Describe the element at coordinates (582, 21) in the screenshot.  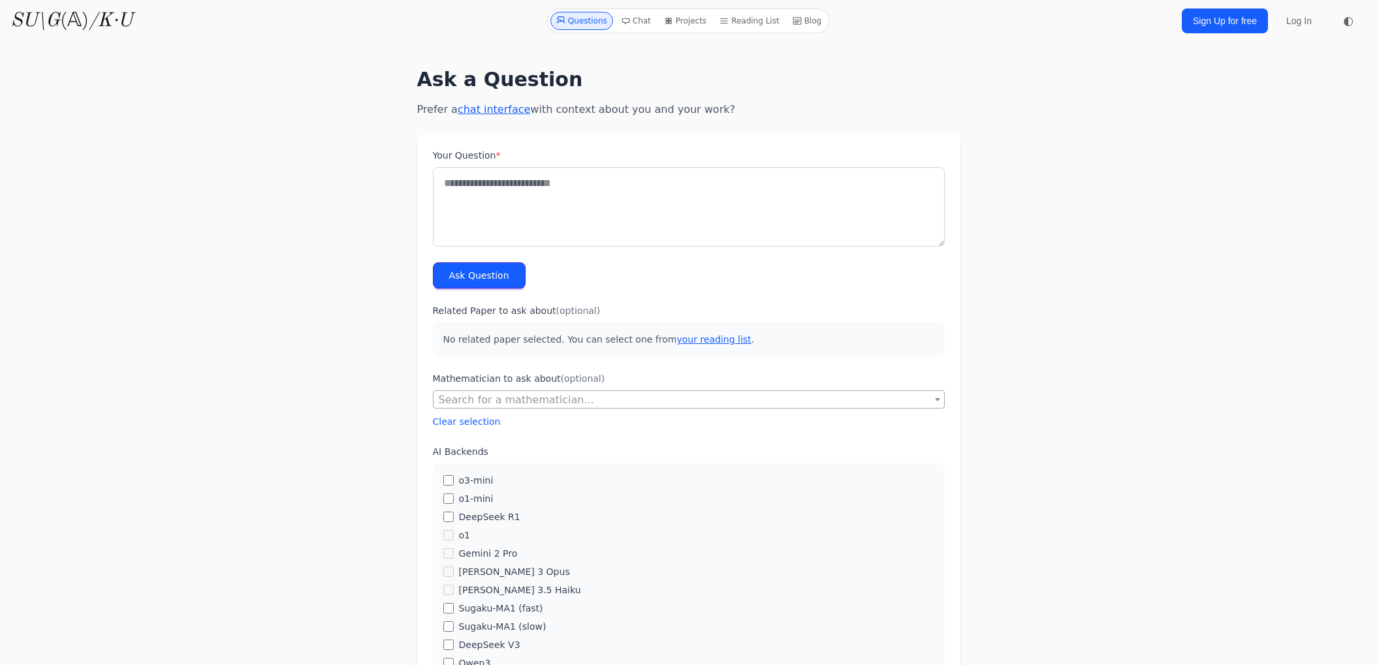
I see `a: Questions` at that location.